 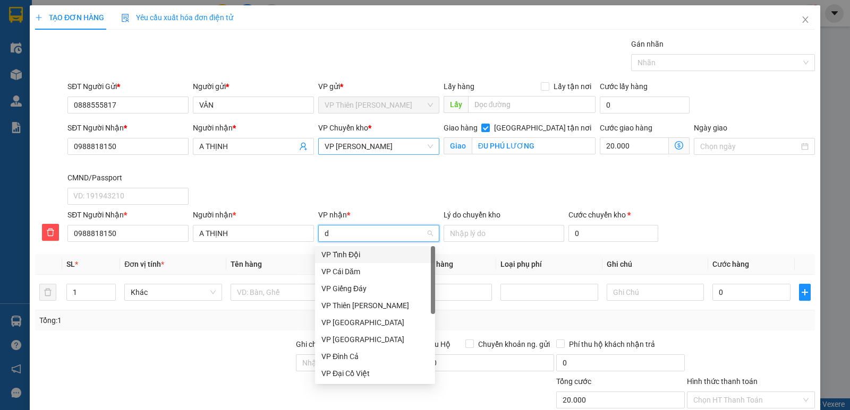 I want to click on img: logo.jpg, so click(x=53, y=40).